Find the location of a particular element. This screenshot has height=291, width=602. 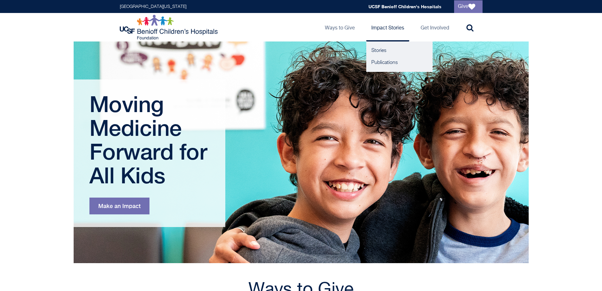

a: Publications is located at coordinates (400, 63).